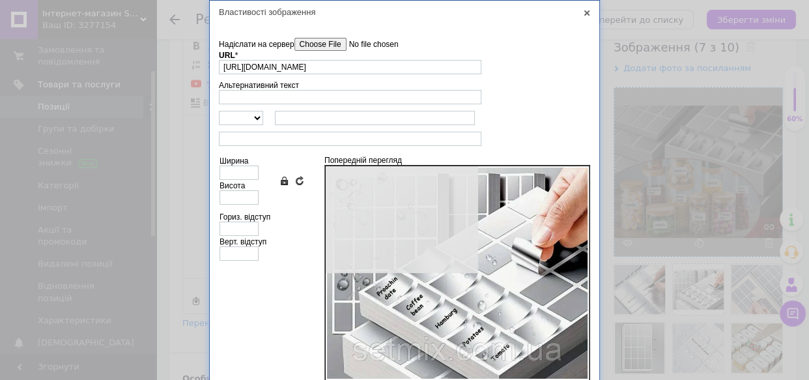 This screenshot has height=380, width=809. Describe the element at coordinates (257, 44) in the screenshot. I see `span: Надіслати на сервер` at that location.